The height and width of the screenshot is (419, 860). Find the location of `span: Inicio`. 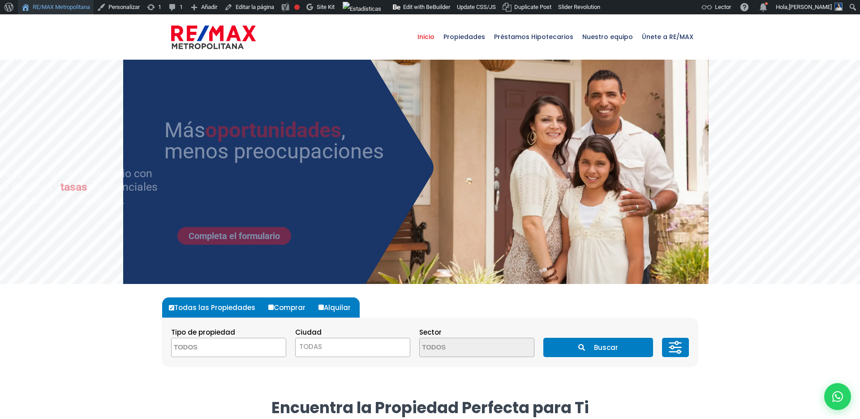

span: Inicio is located at coordinates (426, 37).